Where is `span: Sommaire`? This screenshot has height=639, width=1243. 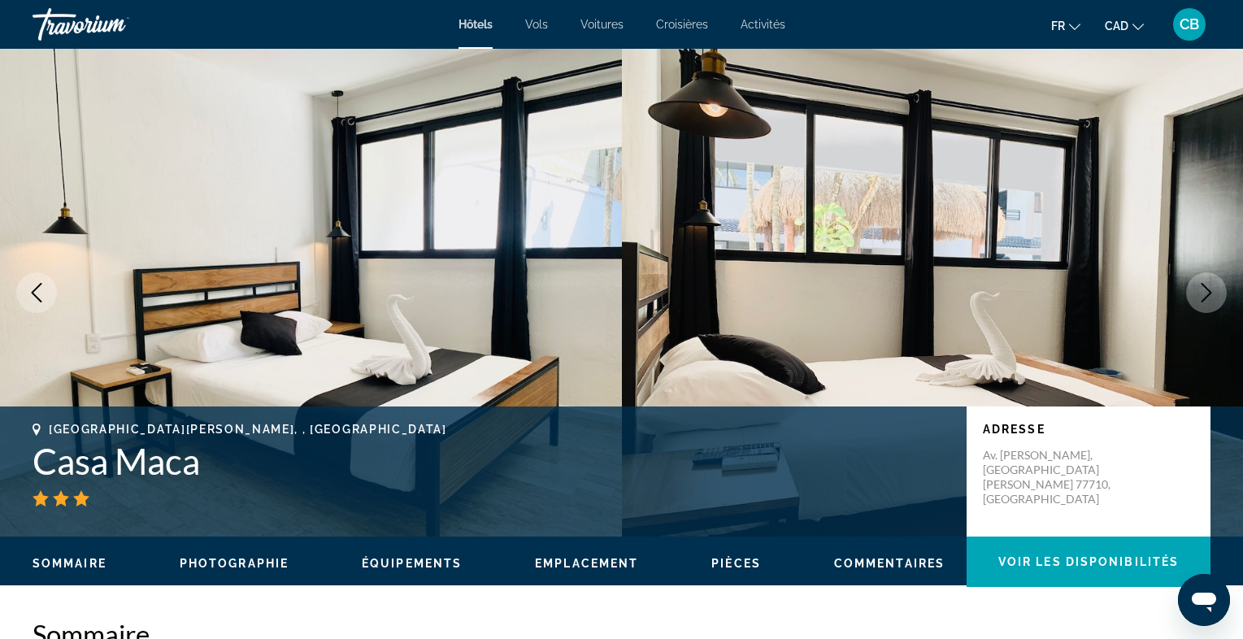
span: Sommaire is located at coordinates (69, 563).